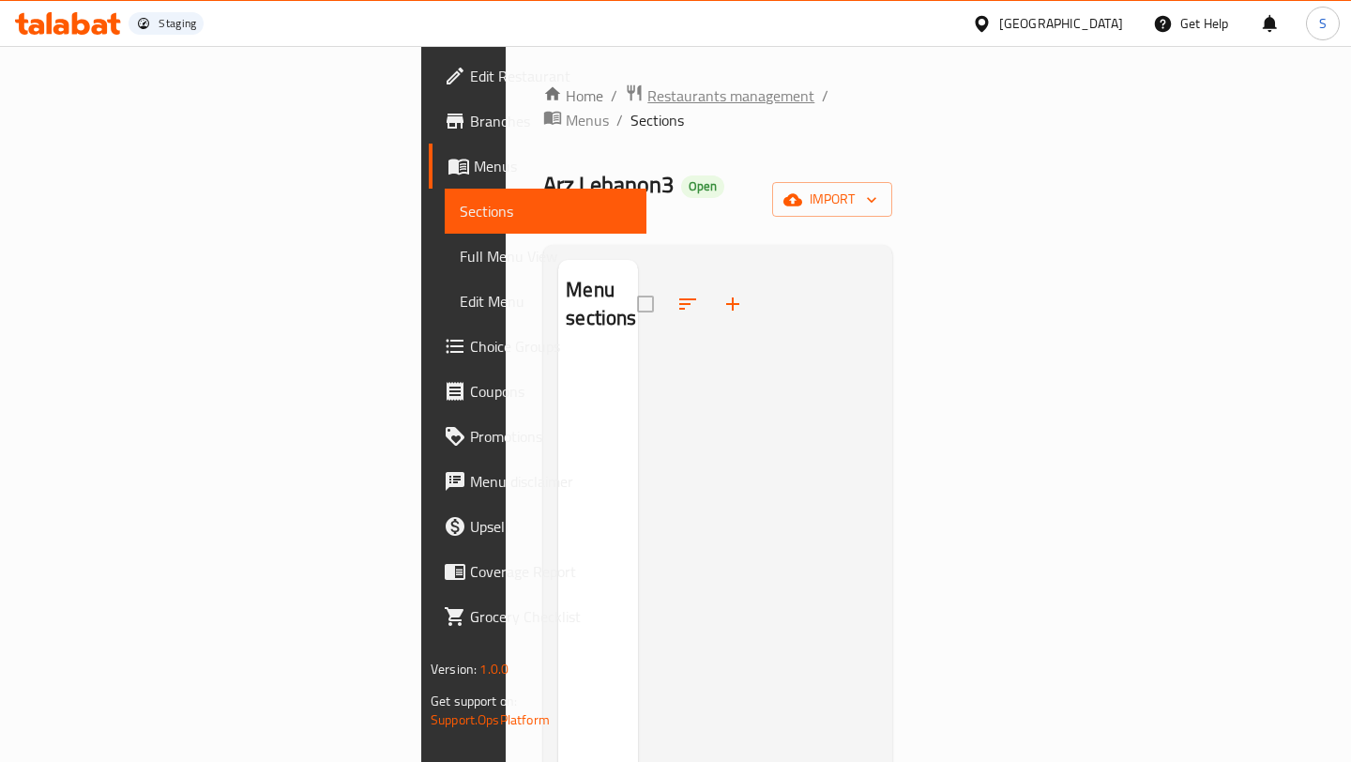 The height and width of the screenshot is (762, 1351). What do you see at coordinates (538, 526) in the screenshot?
I see `a: Upsell` at bounding box center [538, 526].